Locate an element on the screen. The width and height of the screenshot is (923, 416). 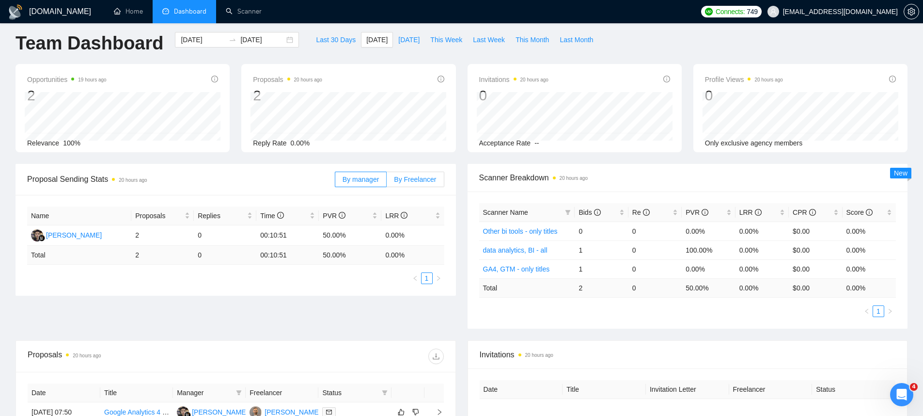
a: Google Analytics 4 Expert Needed for Sales Attribution Setup is located at coordinates (196, 412).